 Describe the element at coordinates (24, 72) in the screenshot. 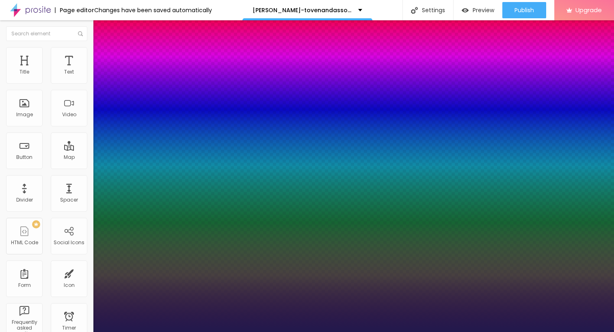

I see `div: Title` at that location.